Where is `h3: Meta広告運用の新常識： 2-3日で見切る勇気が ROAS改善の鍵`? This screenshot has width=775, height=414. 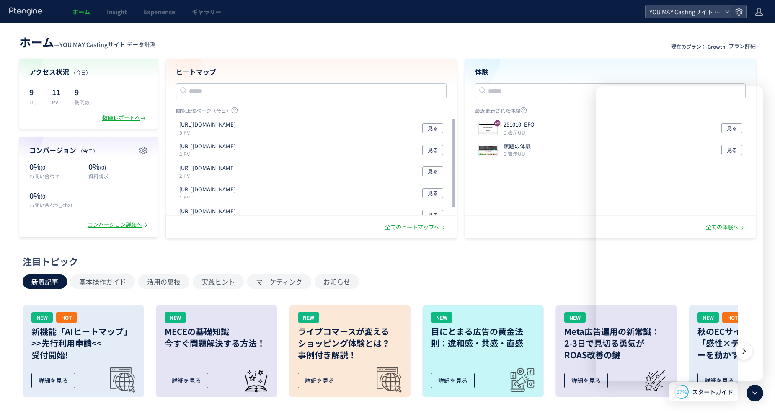
h3: Meta広告運用の新常識： 2-3日で見切る勇気が ROAS改善の鍵 is located at coordinates (616, 343).